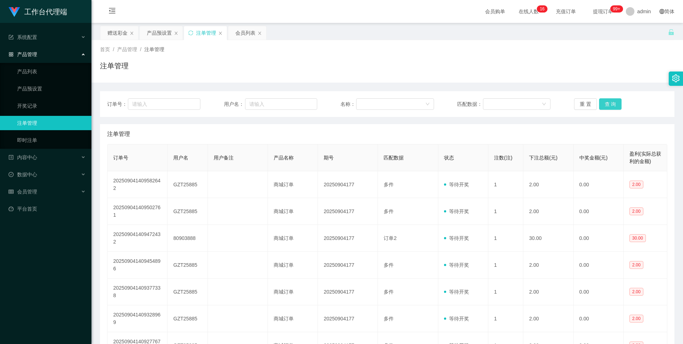 This screenshot has width=683, height=344. What do you see at coordinates (645, 157) in the screenshot?
I see `span: 盈利(实际总获利的金额)` at bounding box center [645, 157].